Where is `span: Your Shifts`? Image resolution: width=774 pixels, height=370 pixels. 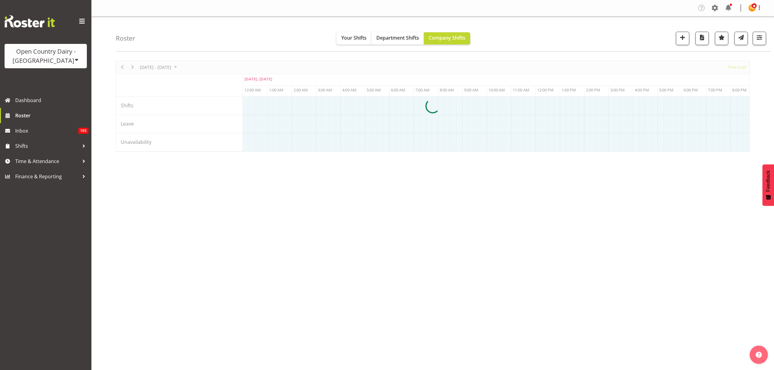
span: Your Shifts is located at coordinates (354, 38).